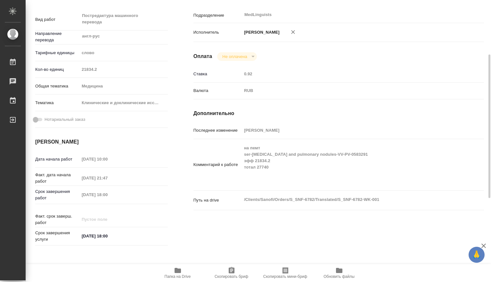 The height and width of the screenshot is (282, 491). What do you see at coordinates (178, 273) in the screenshot?
I see `button: Папка на Drive` at bounding box center [178, 273].